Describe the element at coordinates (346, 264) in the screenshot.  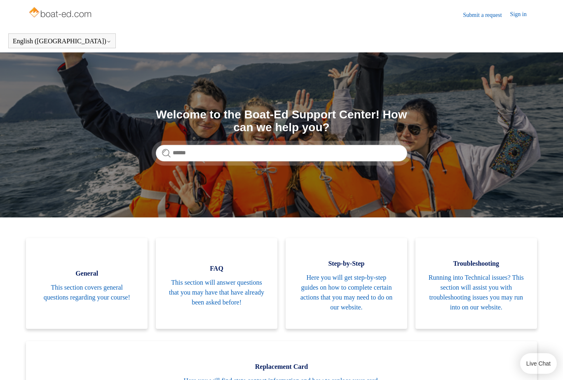
I see `span: Step-by-Step` at that location.